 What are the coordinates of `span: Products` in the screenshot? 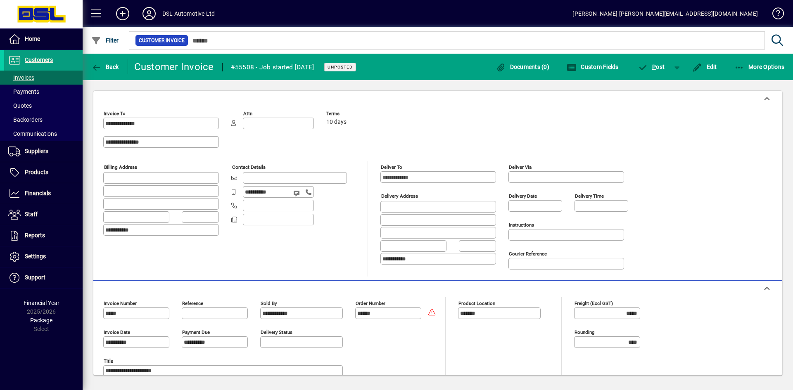 It's located at (36, 172).